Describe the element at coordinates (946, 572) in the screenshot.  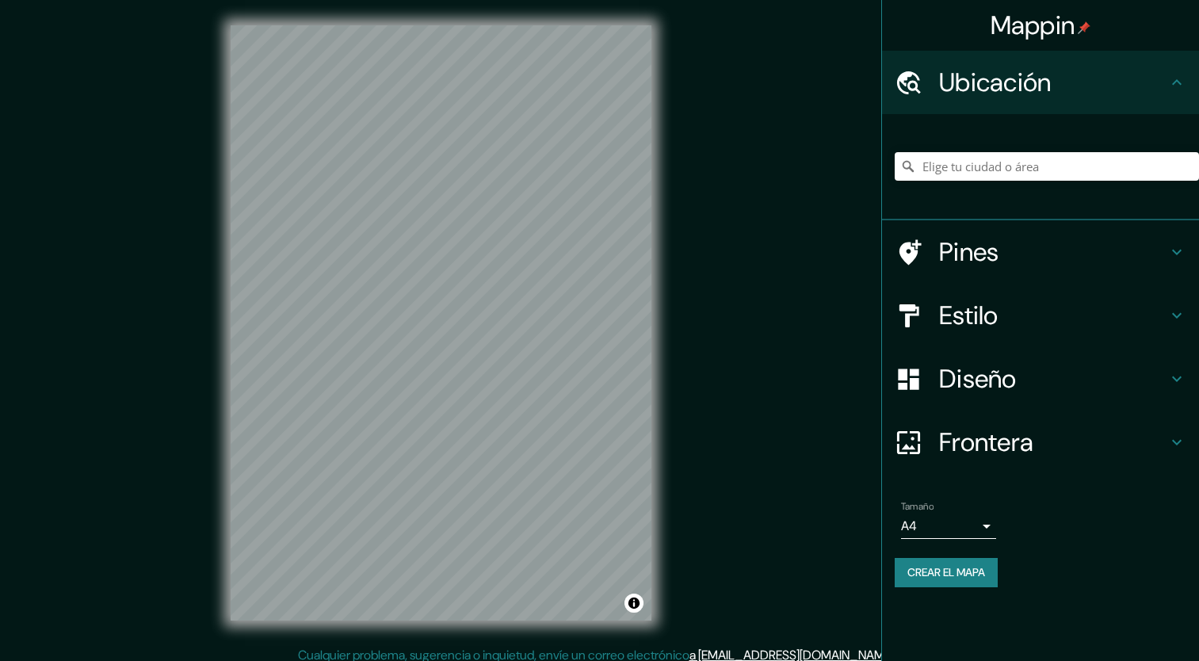
I see `button: Crear el mapa` at that location.